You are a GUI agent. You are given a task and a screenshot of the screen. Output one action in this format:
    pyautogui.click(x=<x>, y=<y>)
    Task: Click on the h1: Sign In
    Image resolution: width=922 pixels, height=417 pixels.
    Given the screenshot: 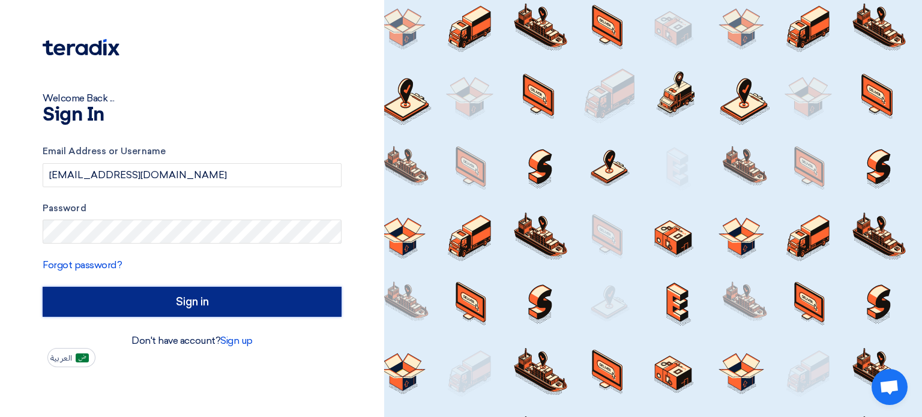 What is the action you would take?
    pyautogui.click(x=192, y=115)
    